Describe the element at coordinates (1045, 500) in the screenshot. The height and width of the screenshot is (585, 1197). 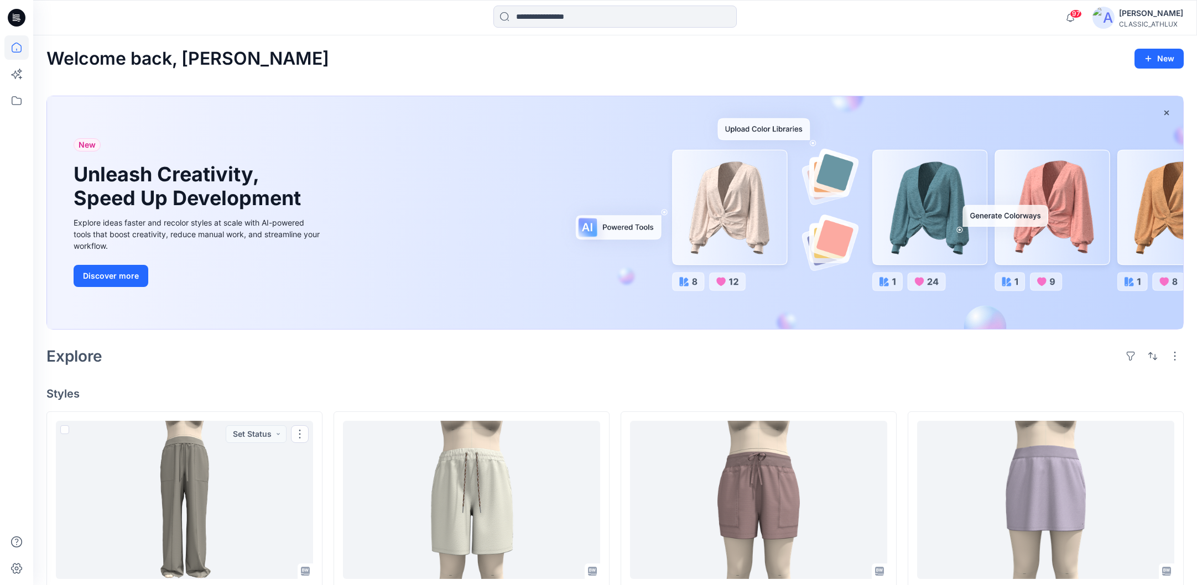
I see `a: CF25710_ADM_WASHED FT SKORT 26Aug25` at that location.